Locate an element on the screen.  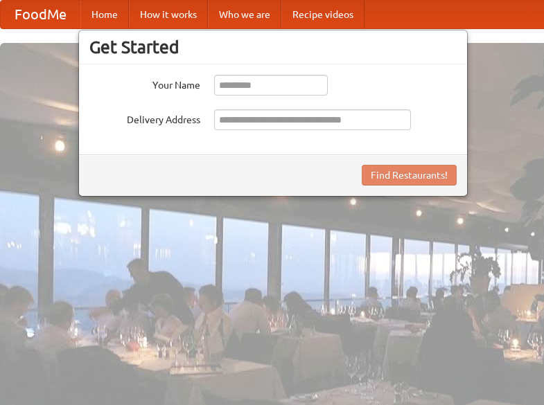
button: Find Restaurants! is located at coordinates (409, 175).